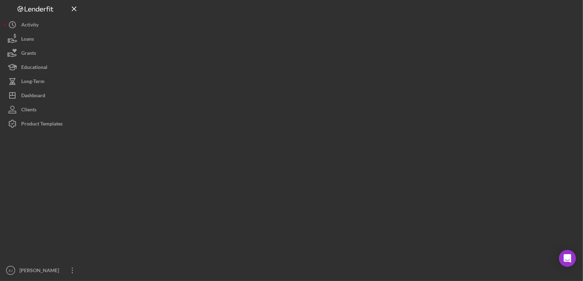  Describe the element at coordinates (29, 110) in the screenshot. I see `div: Clients` at that location.